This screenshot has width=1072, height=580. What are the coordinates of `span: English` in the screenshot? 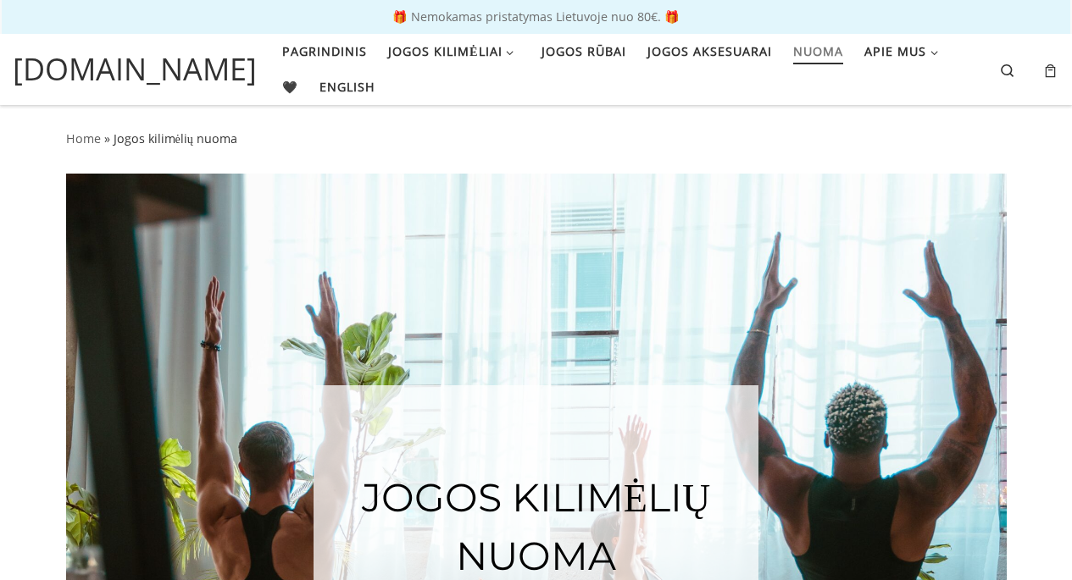 It's located at (347, 85).